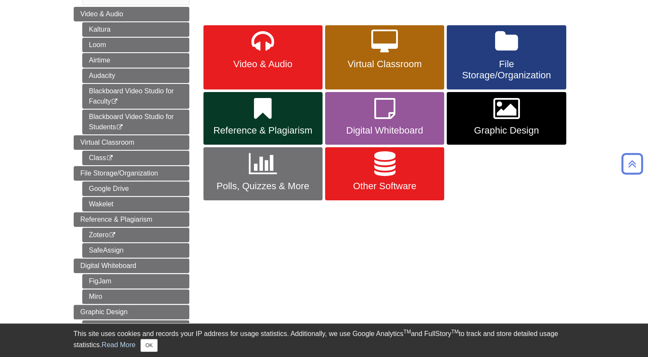  What do you see at coordinates (149, 345) in the screenshot?
I see `button: Close` at bounding box center [149, 345].